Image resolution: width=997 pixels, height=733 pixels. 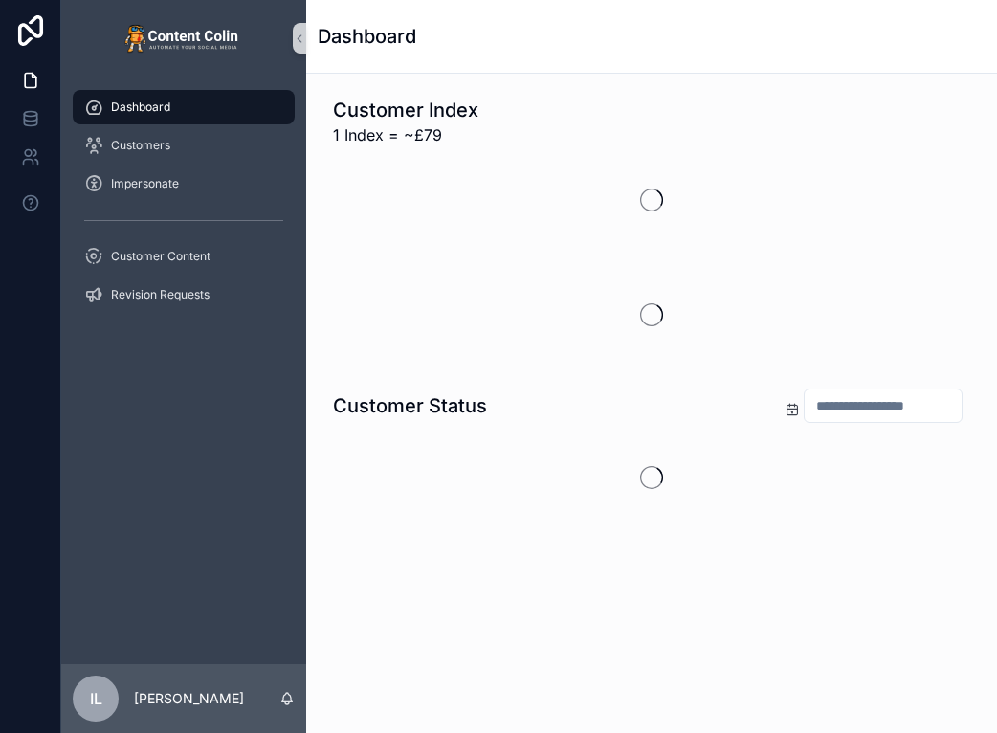 I want to click on h1: Customer Status, so click(x=409, y=406).